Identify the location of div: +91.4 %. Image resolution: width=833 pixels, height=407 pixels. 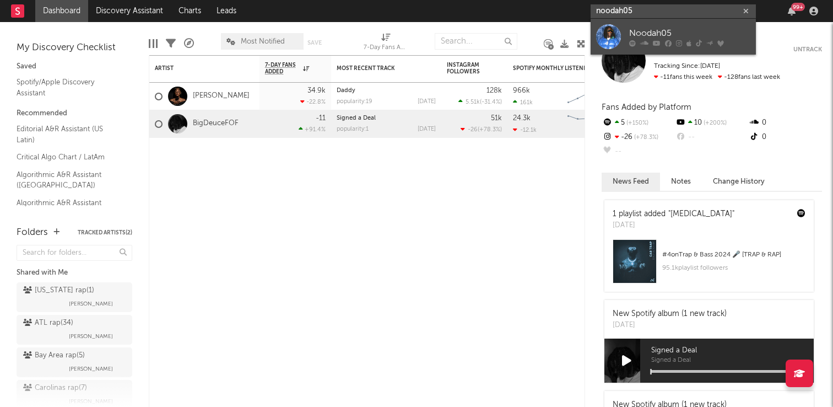
(312, 129).